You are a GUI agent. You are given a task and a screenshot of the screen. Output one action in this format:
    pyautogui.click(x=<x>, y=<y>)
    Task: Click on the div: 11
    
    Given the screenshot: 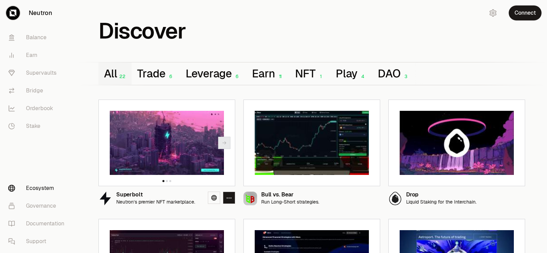 What is the action you would take?
    pyautogui.click(x=279, y=77)
    